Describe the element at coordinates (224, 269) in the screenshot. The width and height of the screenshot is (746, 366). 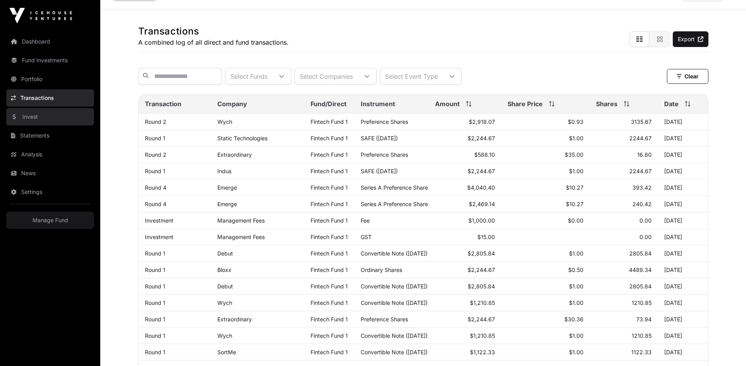
I see `a: Bloxx` at that location.